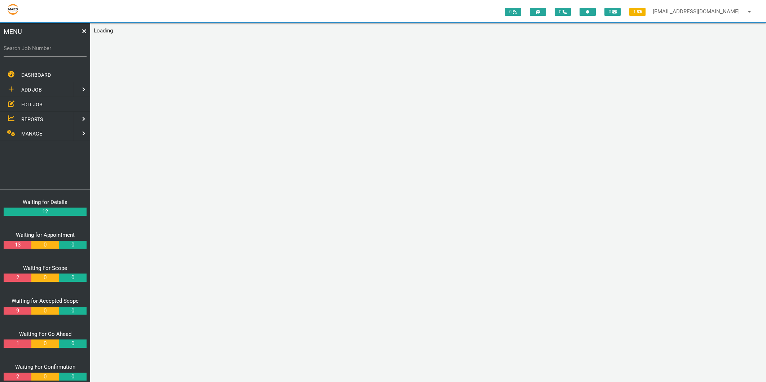 This screenshot has height=382, width=766. I want to click on a: Waiting For Go Ahead, so click(45, 334).